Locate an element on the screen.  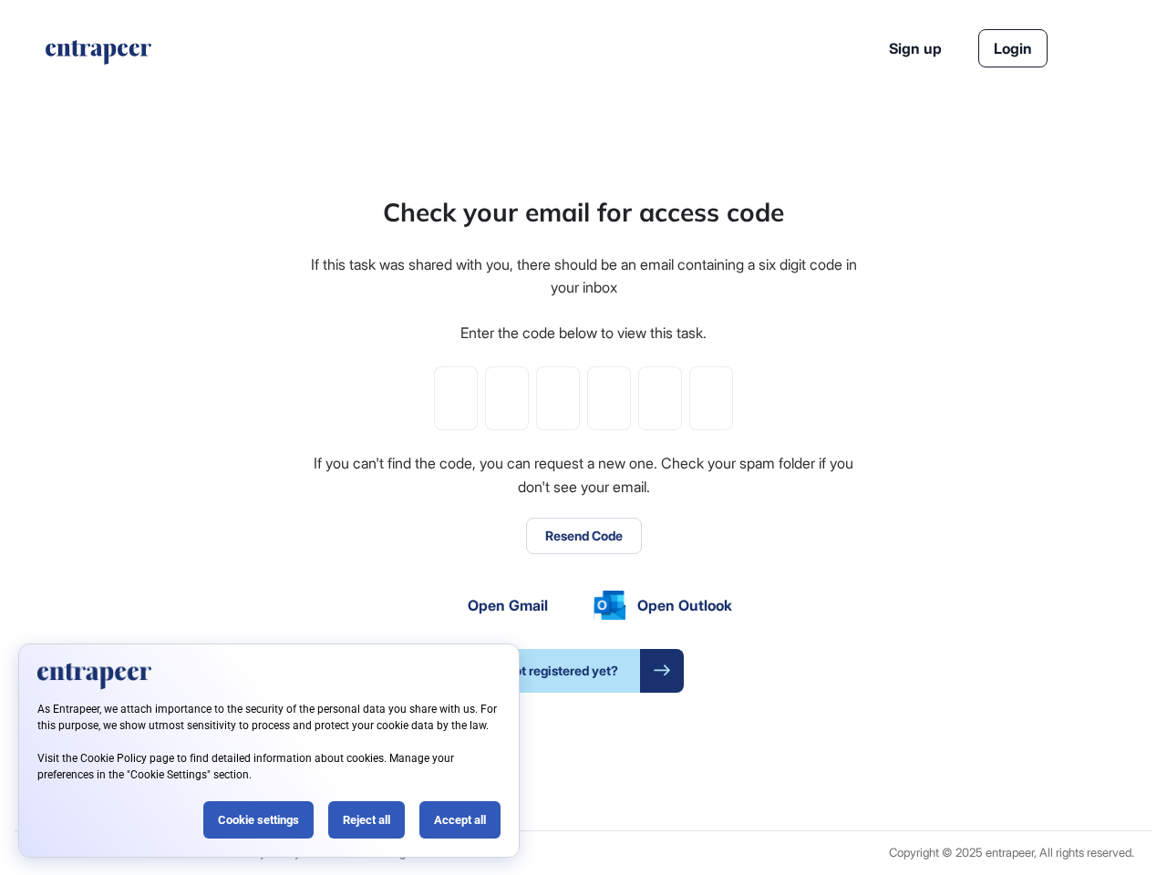
div: If you can't find the code, you can request a new one. Check your spam folder if you don't see yo... is located at coordinates (584, 475).